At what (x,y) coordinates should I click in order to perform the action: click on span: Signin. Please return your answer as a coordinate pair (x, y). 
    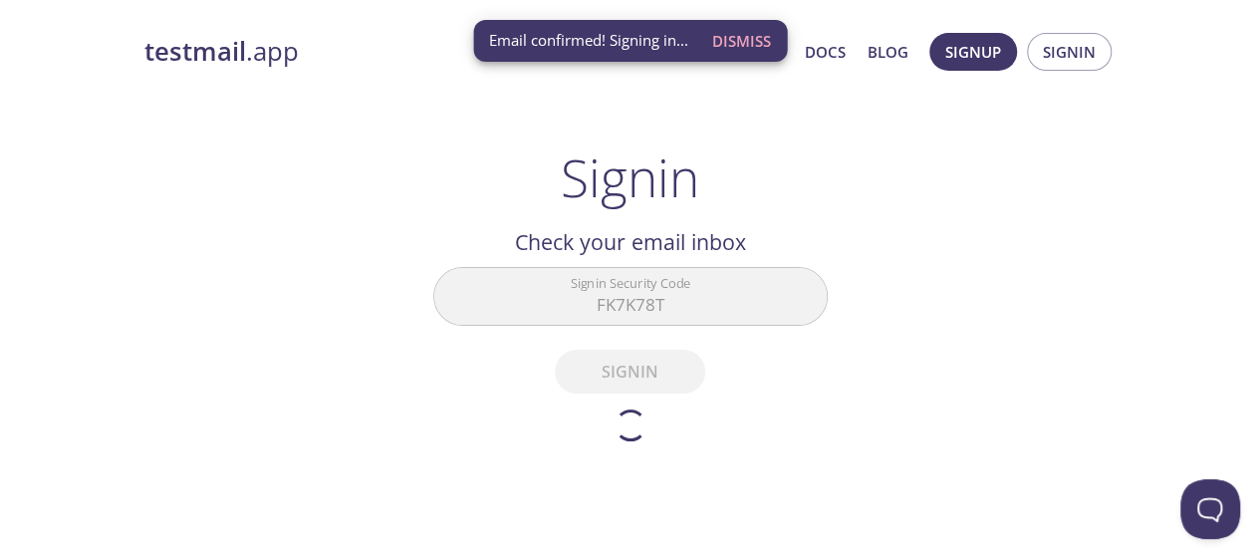
    Looking at the image, I should click on (1069, 52).